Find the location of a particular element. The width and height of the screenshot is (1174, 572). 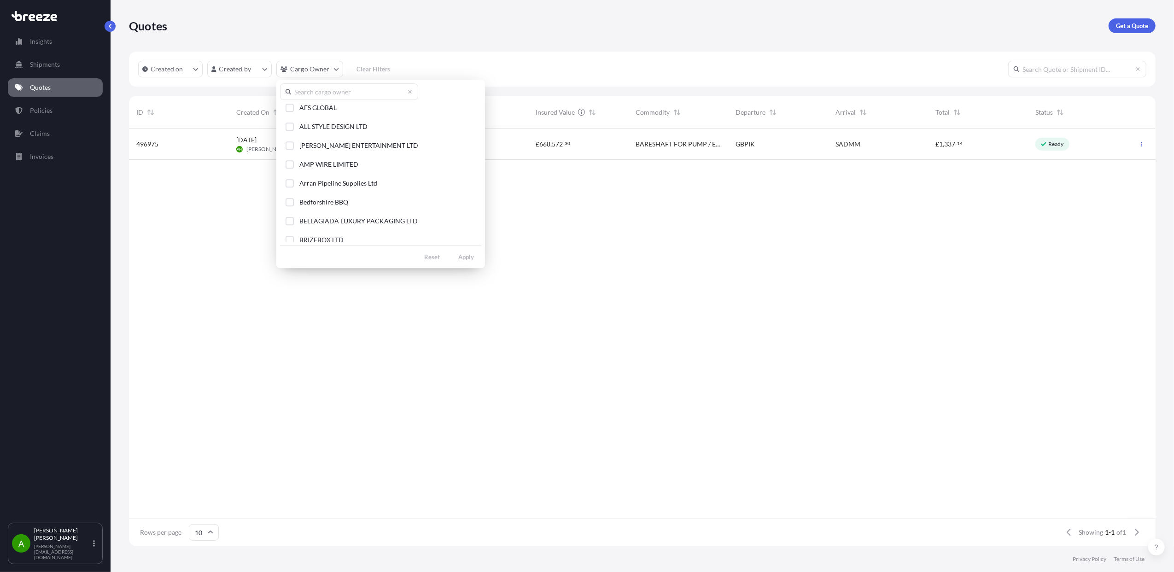

span: AMP WIRE LIMITED is located at coordinates (329, 164).